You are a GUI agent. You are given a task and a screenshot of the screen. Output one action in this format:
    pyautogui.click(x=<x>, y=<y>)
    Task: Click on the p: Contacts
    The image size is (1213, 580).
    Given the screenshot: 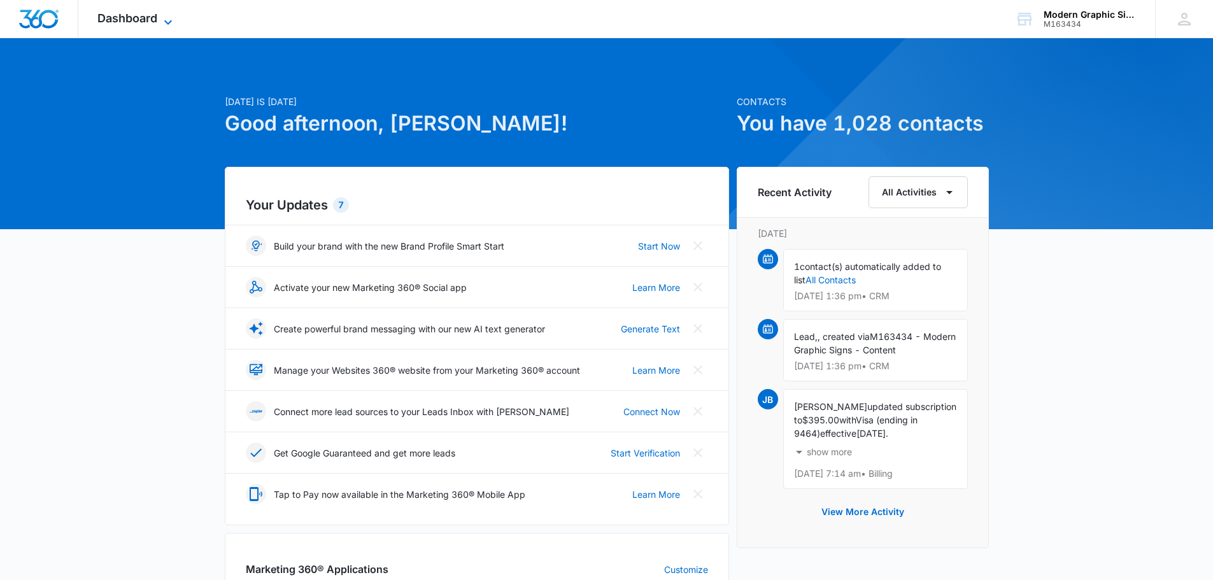 What is the action you would take?
    pyautogui.click(x=863, y=101)
    